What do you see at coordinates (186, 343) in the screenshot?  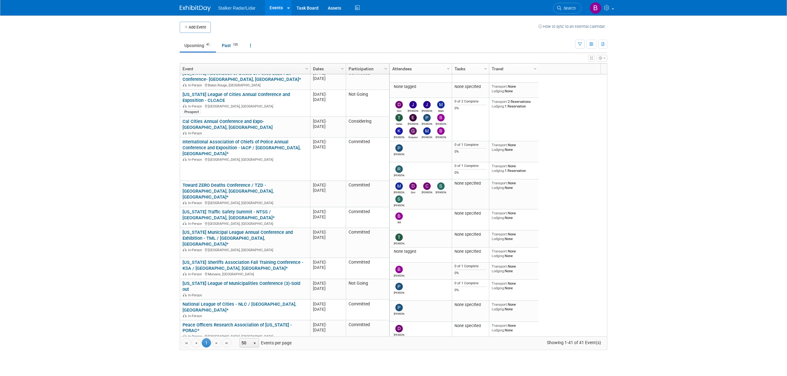 I see `a: Go to the first page` at bounding box center [186, 343].